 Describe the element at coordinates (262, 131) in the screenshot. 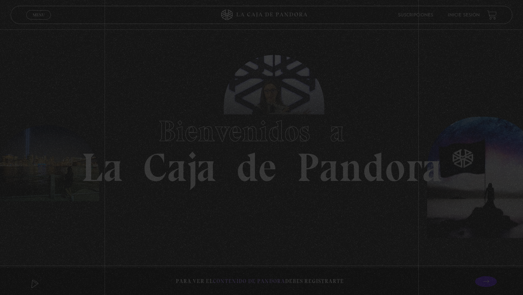

I see `span: Bienvenidos a` at that location.